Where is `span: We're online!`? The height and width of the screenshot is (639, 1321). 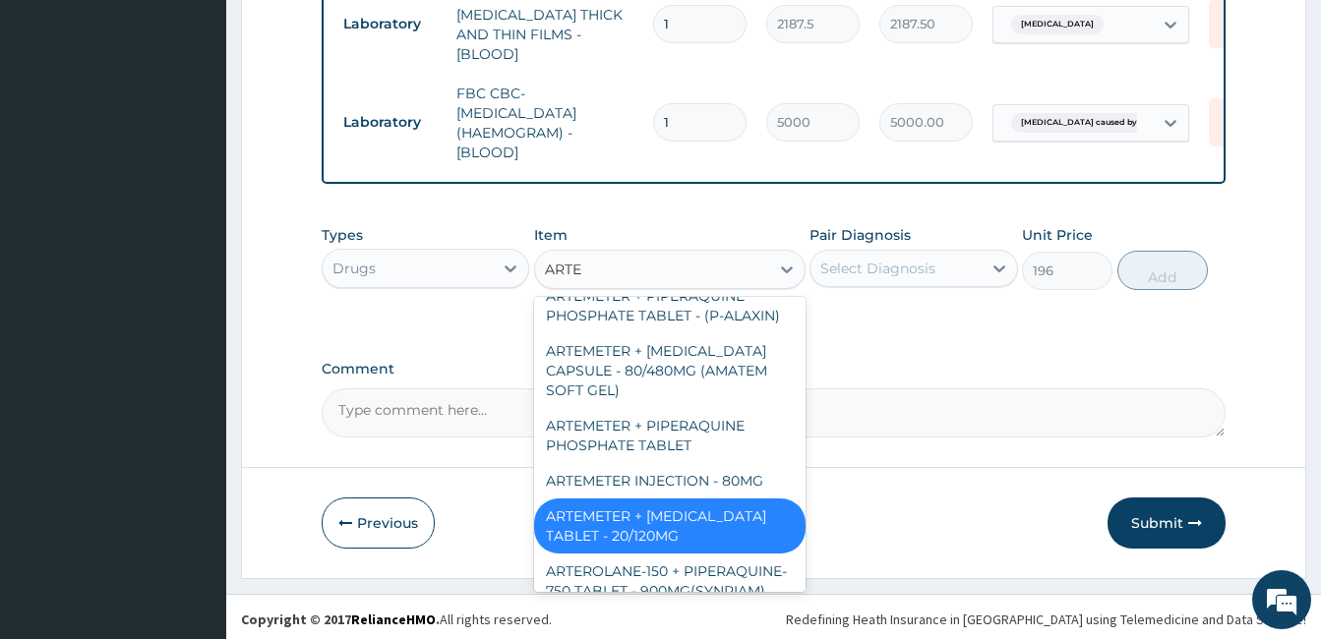 span: We're online! is located at coordinates (193, 293).